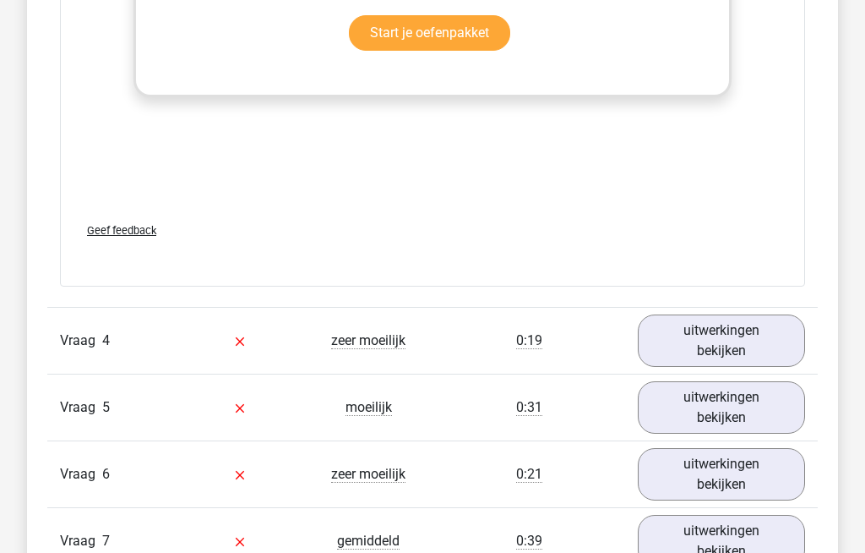  What do you see at coordinates (106, 341) in the screenshot?
I see `span: 4` at bounding box center [106, 341].